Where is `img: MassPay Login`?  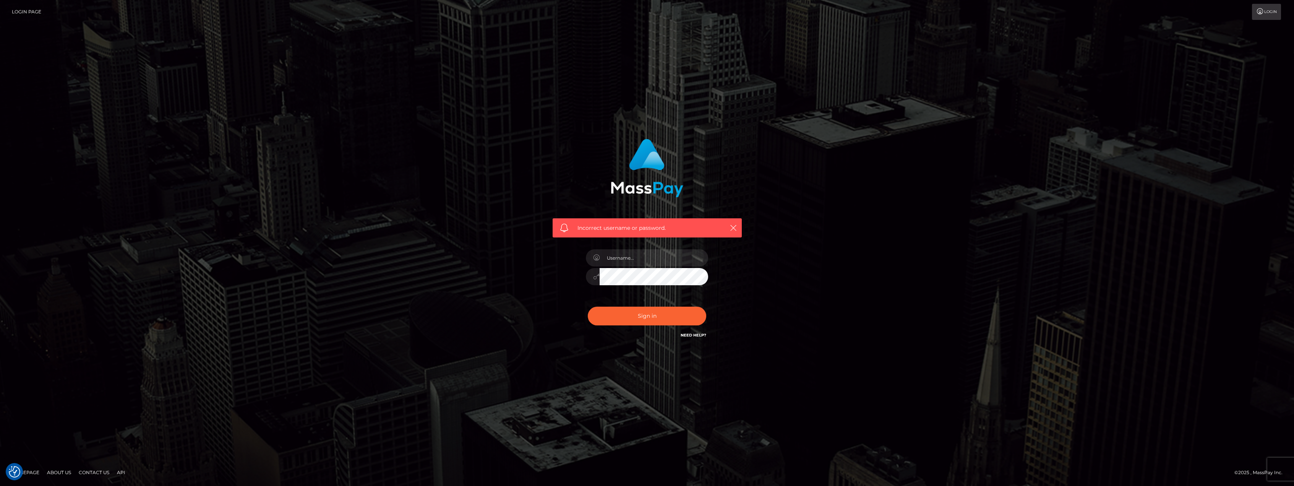 img: MassPay Login is located at coordinates (647, 168).